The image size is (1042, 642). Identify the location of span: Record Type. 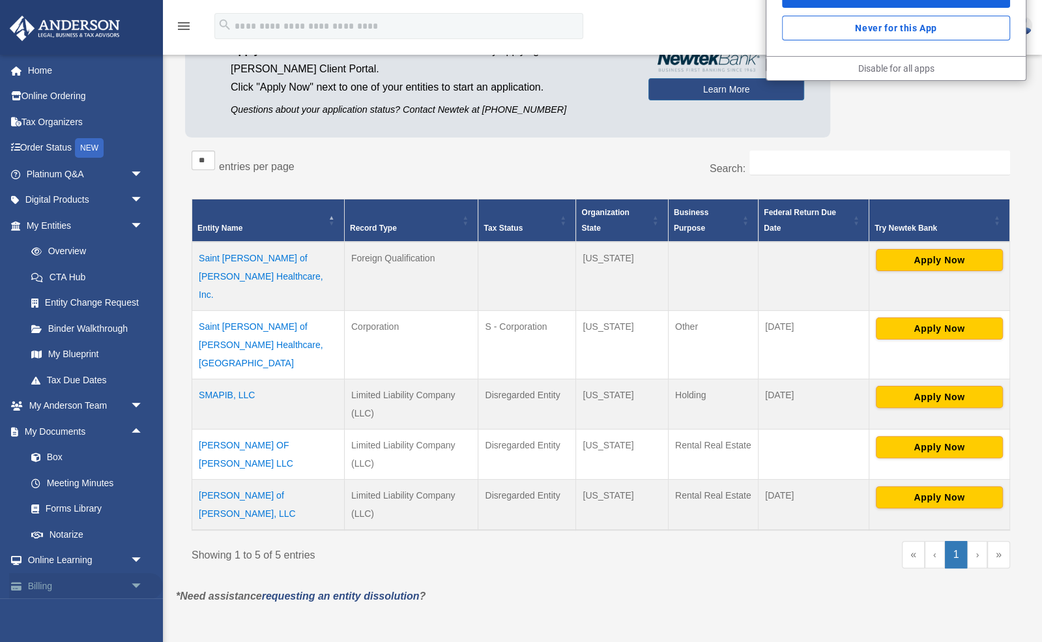
(373, 228).